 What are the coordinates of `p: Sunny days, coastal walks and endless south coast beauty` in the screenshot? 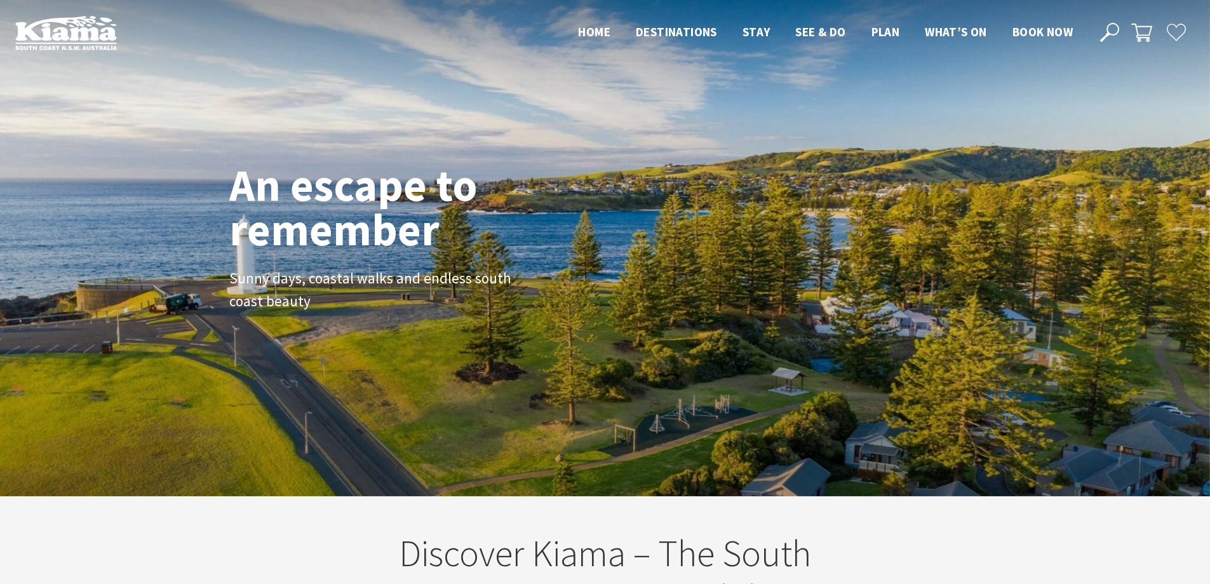 It's located at (372, 290).